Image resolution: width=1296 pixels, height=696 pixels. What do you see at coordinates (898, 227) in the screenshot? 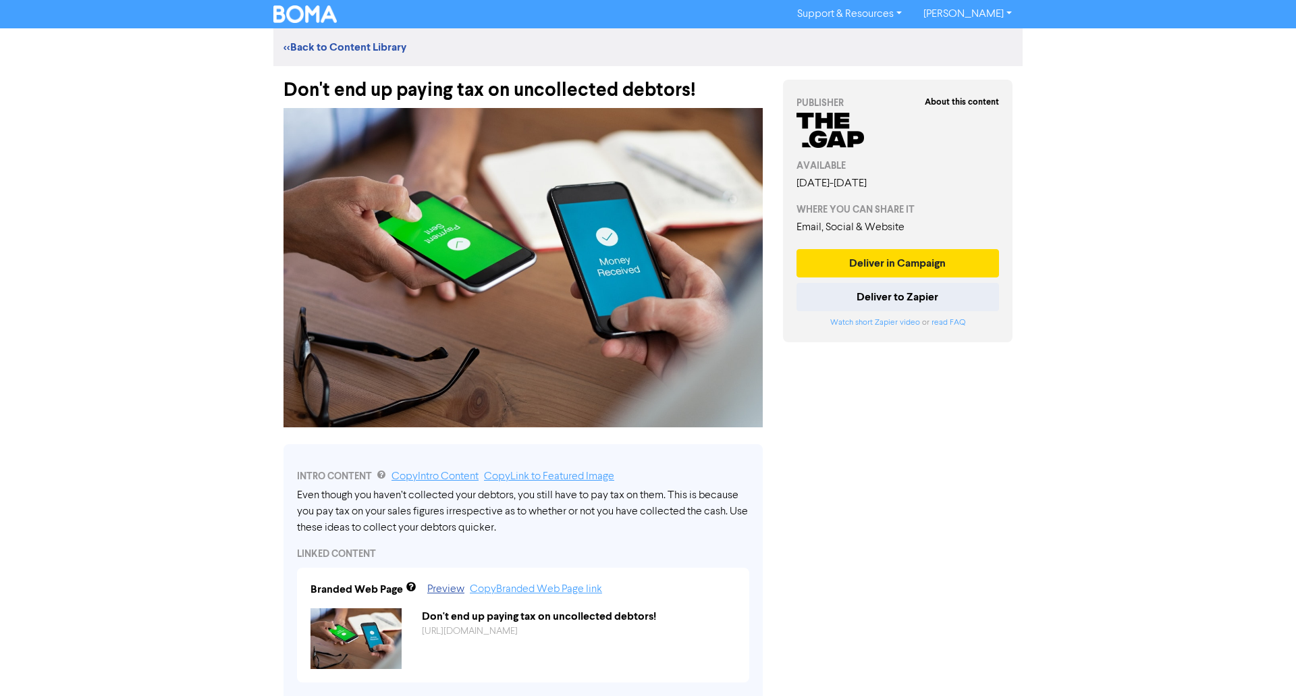
I see `div: Email, Social & Website` at bounding box center [898, 227].